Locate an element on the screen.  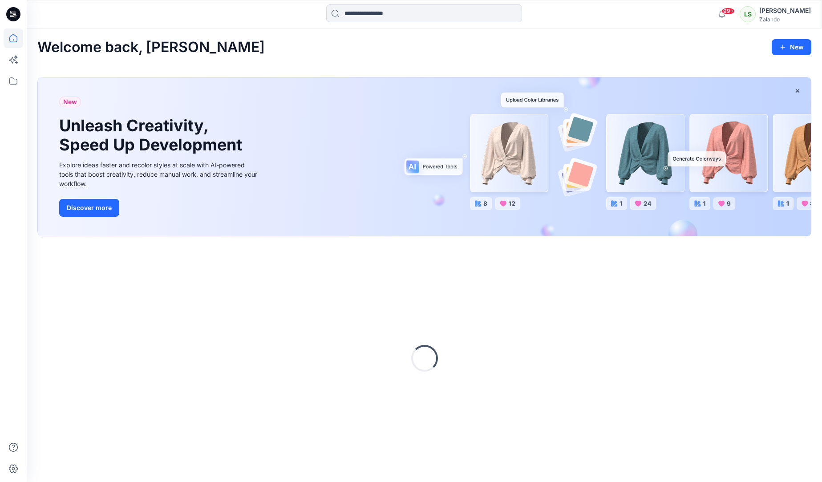
button: Discover more is located at coordinates (89, 208).